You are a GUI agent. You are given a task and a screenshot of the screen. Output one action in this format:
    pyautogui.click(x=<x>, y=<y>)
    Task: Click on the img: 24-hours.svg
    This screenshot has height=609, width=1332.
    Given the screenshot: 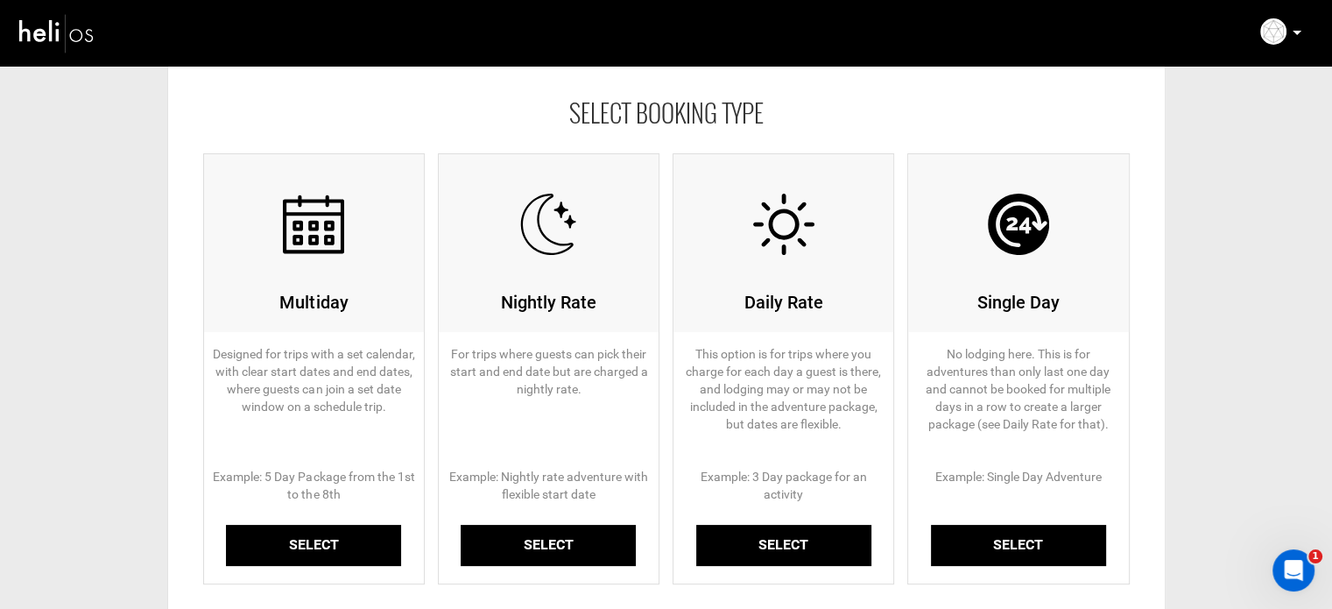 What is the action you would take?
    pyautogui.click(x=1019, y=224)
    